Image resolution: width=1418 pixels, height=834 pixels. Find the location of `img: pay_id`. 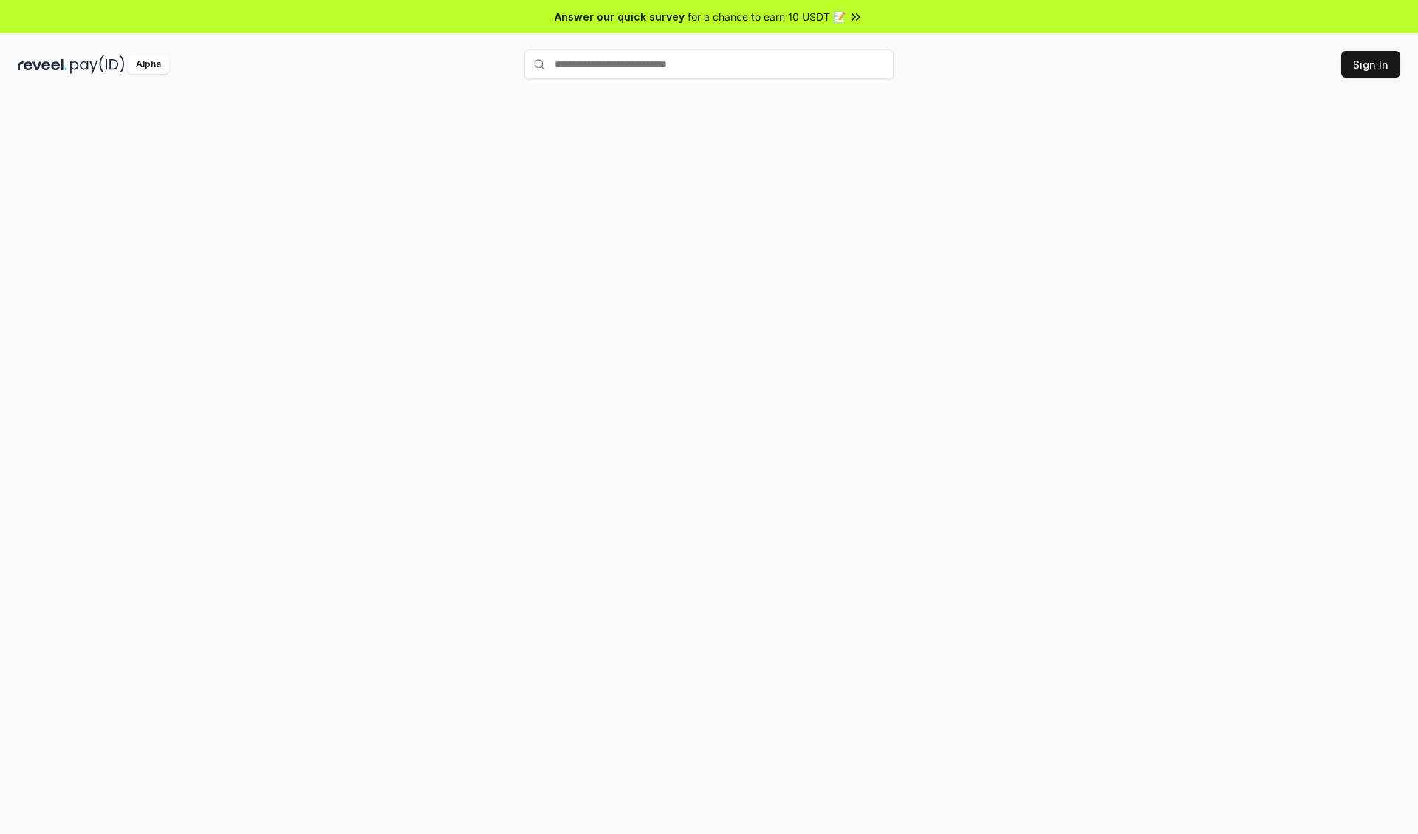

img: pay_id is located at coordinates (98, 64).